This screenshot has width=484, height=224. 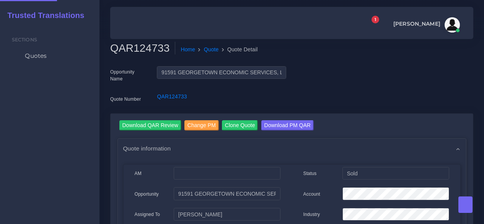 I want to click on span: Quote information, so click(x=147, y=148).